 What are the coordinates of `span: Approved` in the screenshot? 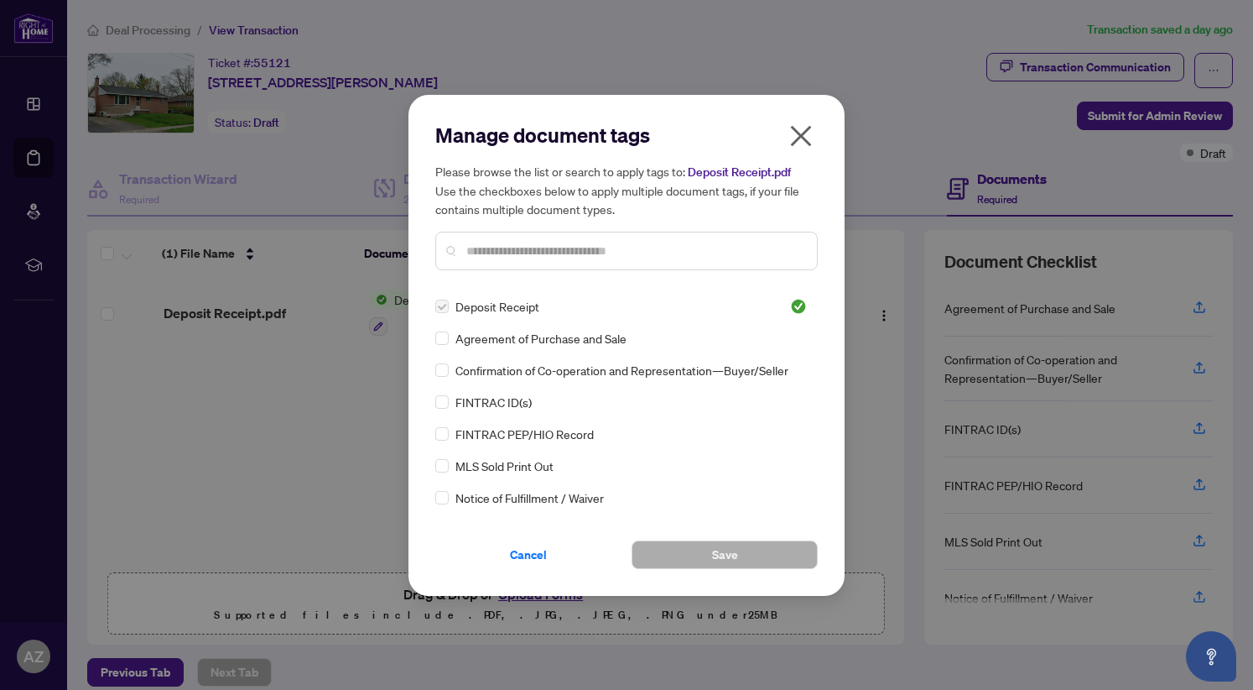 It's located at (799, 306).